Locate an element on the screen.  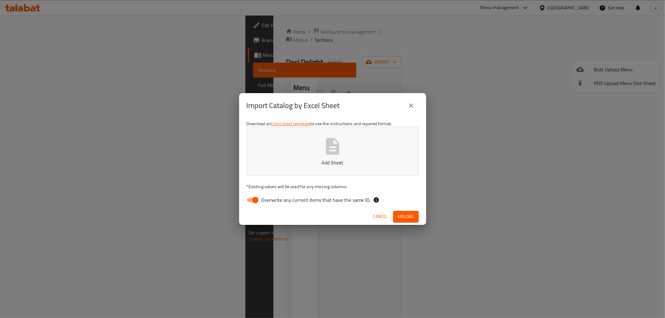
a: Excel sheet template is located at coordinates (290, 124).